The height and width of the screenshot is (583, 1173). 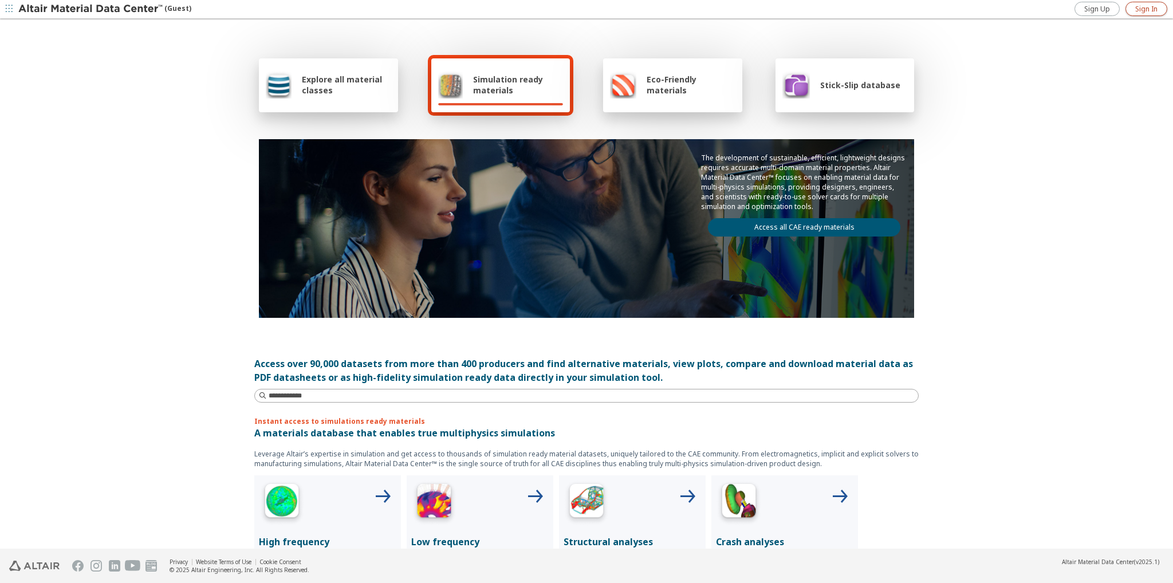 What do you see at coordinates (587, 421) in the screenshot?
I see `p: Instant access to simulations ready materials` at bounding box center [587, 421].